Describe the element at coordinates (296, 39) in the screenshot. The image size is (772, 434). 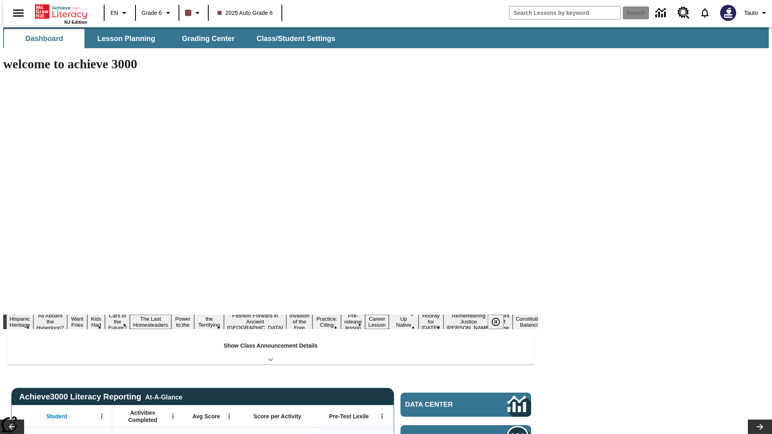
I see `button: Class/Student Settings` at that location.